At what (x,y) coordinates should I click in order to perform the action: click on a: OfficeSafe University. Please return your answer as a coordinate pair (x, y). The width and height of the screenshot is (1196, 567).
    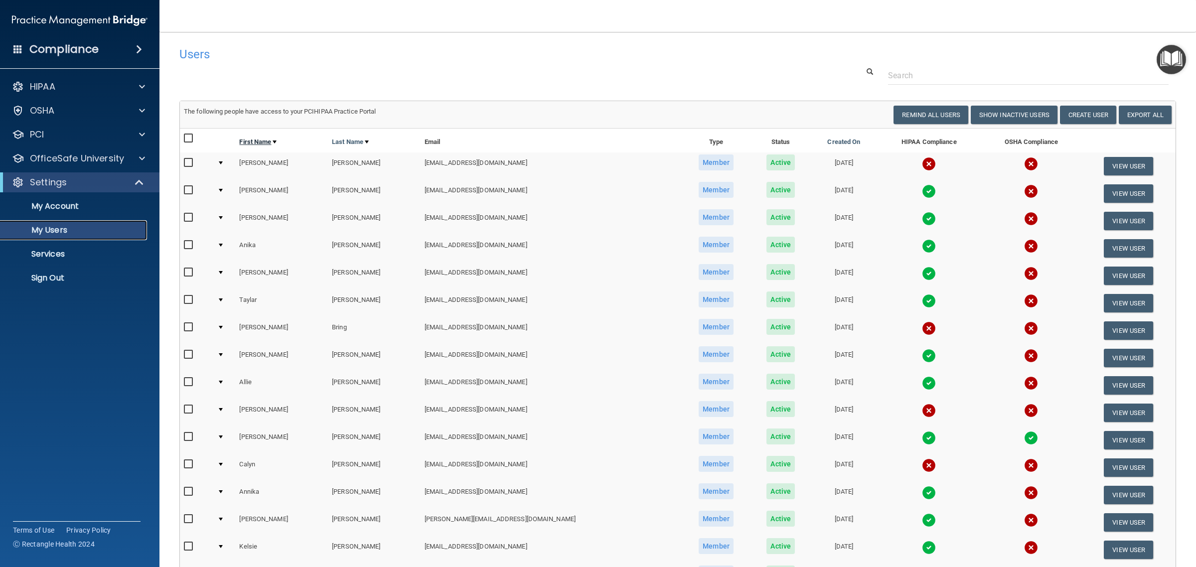
    Looking at the image, I should click on (78, 158).